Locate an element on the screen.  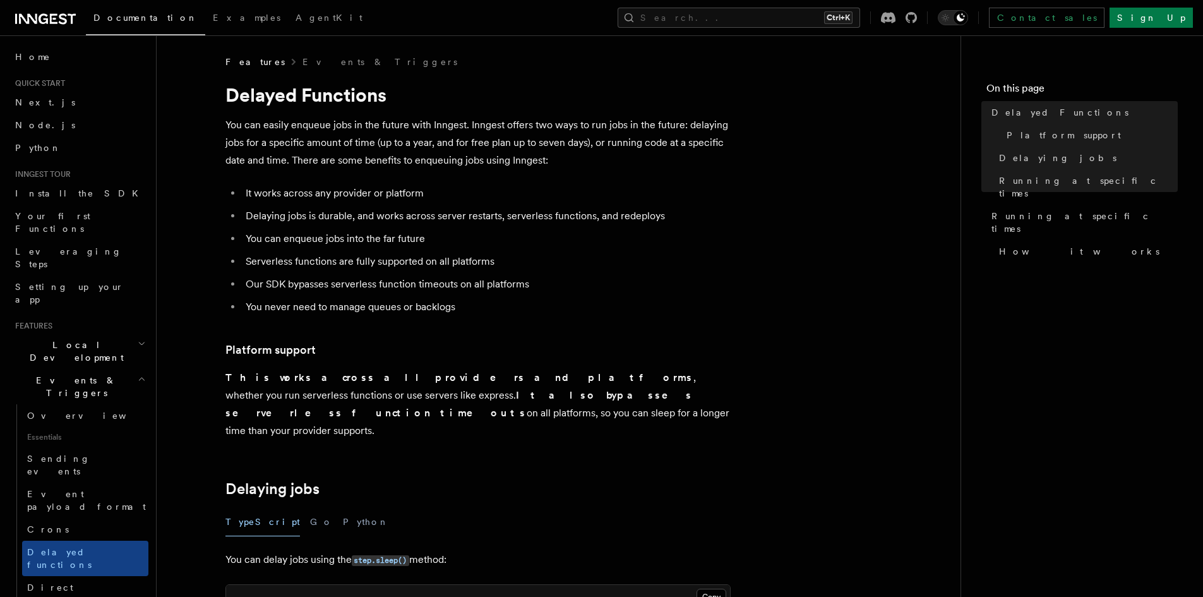
p: , whether you run serverless functions or use servers like express. on all platforms, so you can ... is located at coordinates (478, 404).